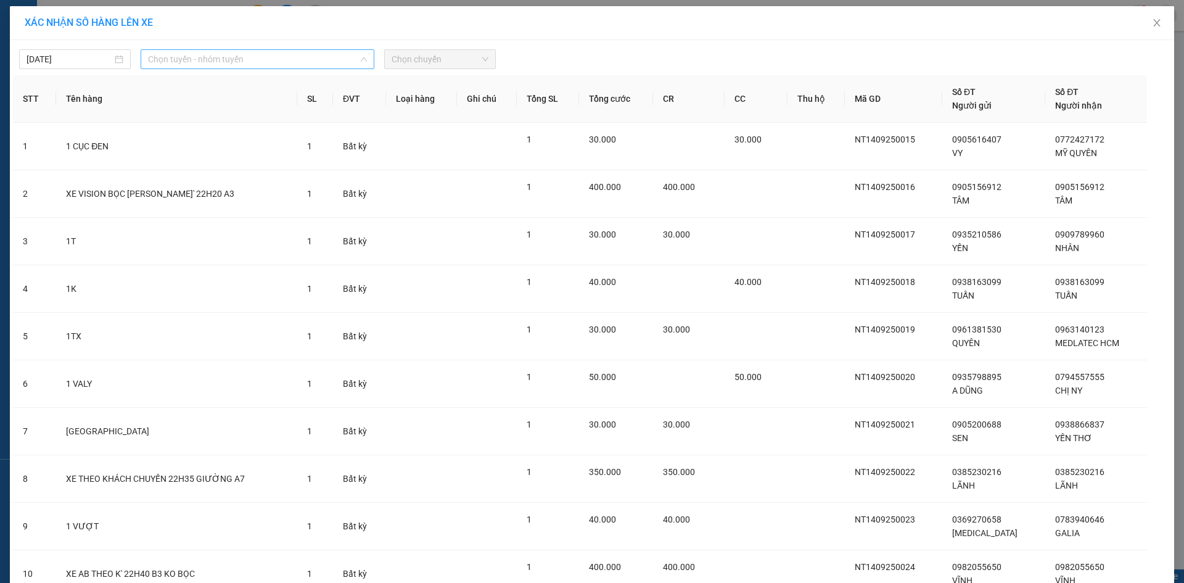  What do you see at coordinates (885, 139) in the screenshot?
I see `span: NT1409250015` at bounding box center [885, 139].